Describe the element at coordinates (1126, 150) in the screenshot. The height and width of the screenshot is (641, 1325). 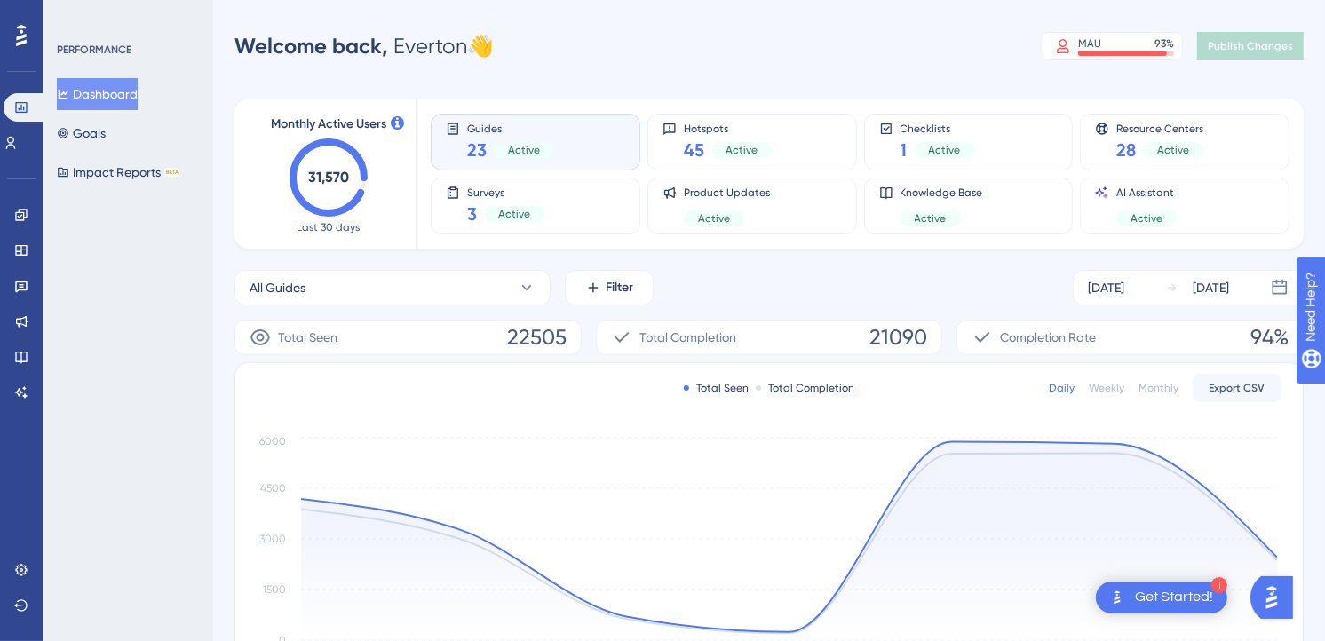
I see `span: 28` at that location.